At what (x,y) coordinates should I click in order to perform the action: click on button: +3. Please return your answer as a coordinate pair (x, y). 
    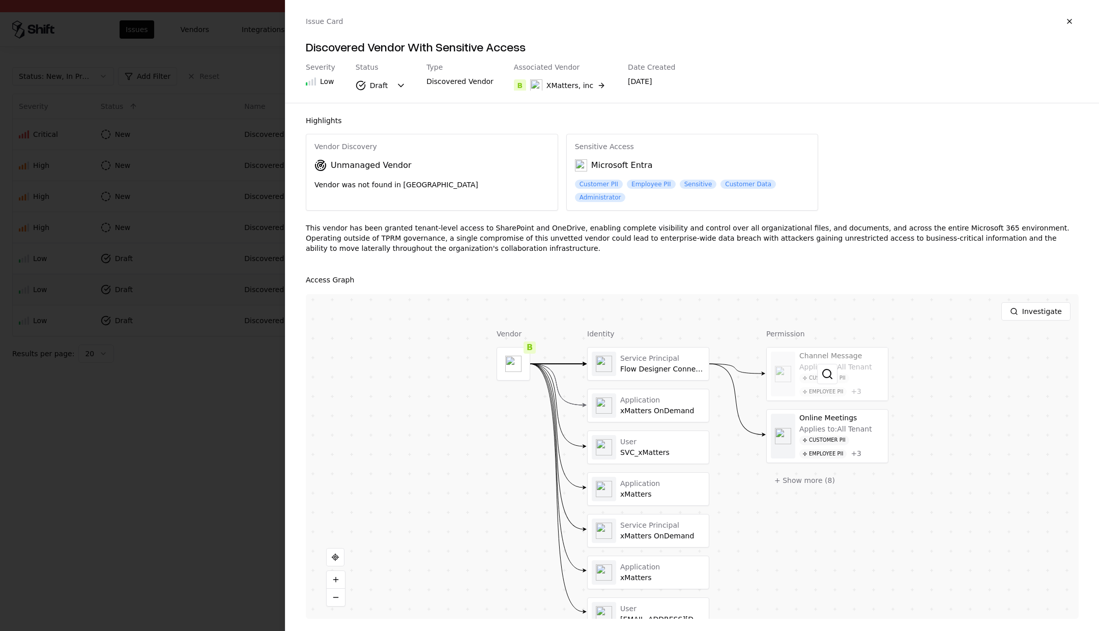
    Looking at the image, I should click on (856, 454).